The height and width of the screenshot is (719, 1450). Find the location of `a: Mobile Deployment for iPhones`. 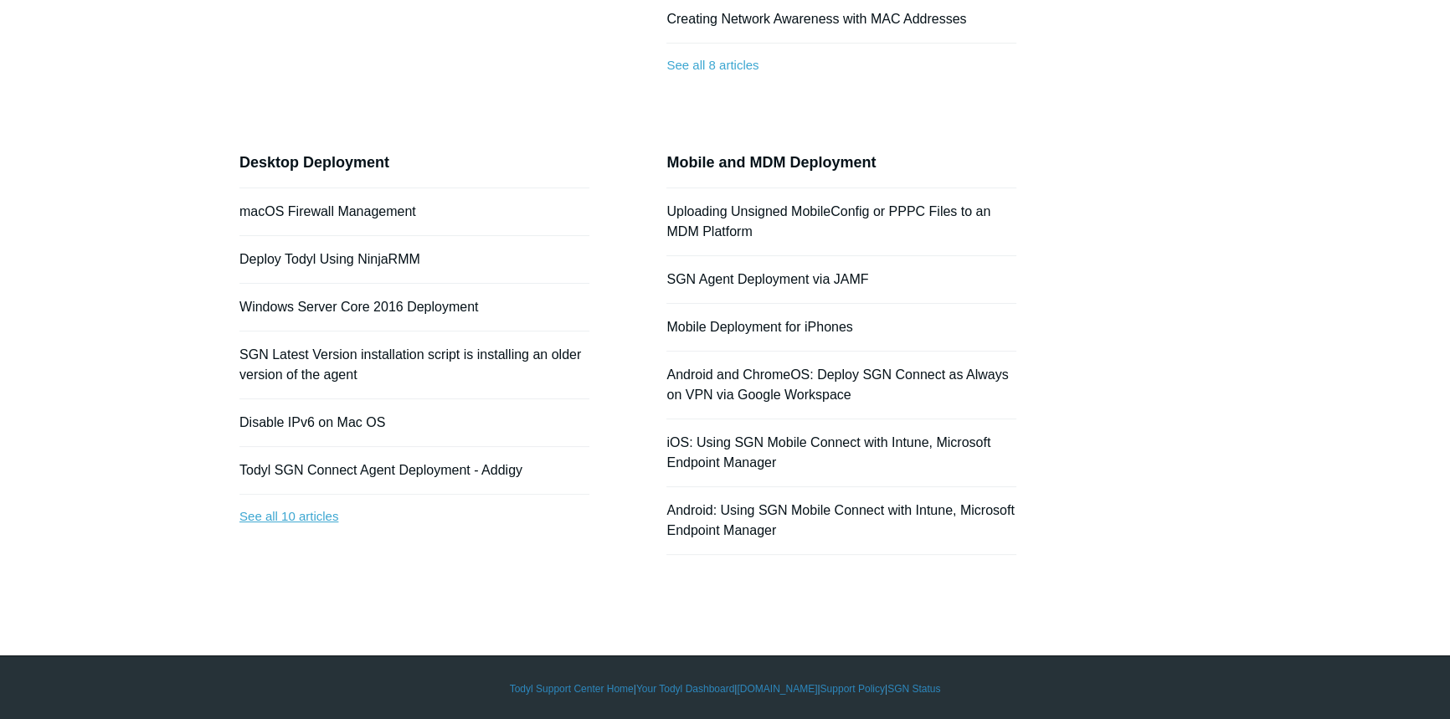

a: Mobile Deployment for iPhones is located at coordinates (759, 326).